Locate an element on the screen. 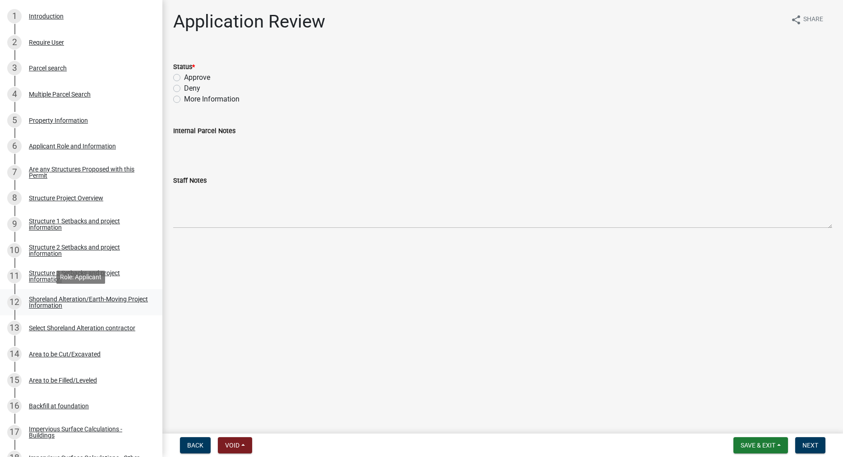 This screenshot has width=843, height=457. div: 16 is located at coordinates (14, 406).